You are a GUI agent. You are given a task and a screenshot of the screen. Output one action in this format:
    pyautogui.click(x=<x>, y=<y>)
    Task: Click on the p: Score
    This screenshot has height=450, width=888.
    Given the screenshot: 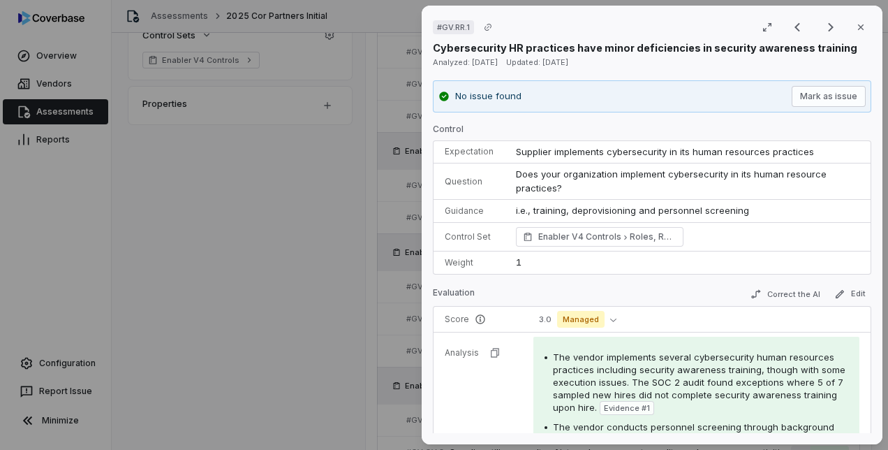 What is the action you would take?
    pyautogui.click(x=478, y=319)
    